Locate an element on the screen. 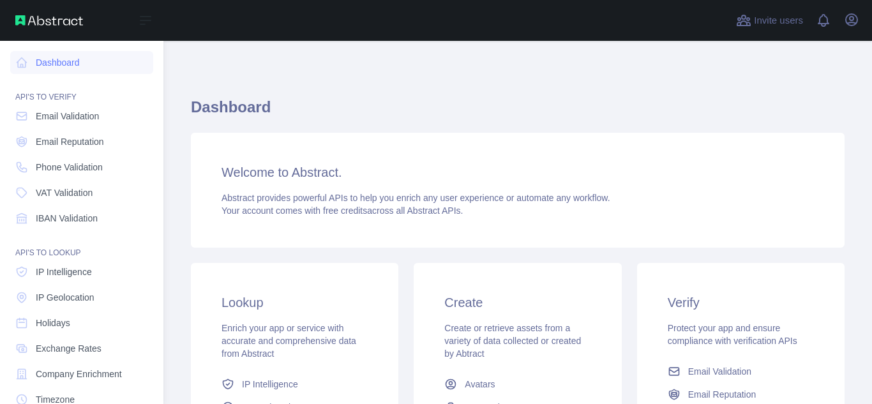 The image size is (872, 404). a: Dashboard is located at coordinates (82, 63).